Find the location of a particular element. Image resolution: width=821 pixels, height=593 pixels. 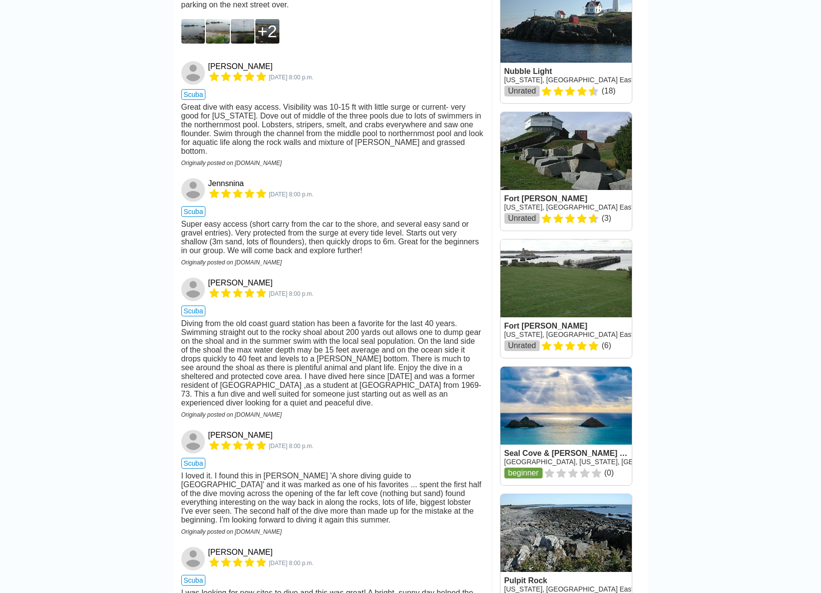

a: Nate Edwards is located at coordinates (194, 73).